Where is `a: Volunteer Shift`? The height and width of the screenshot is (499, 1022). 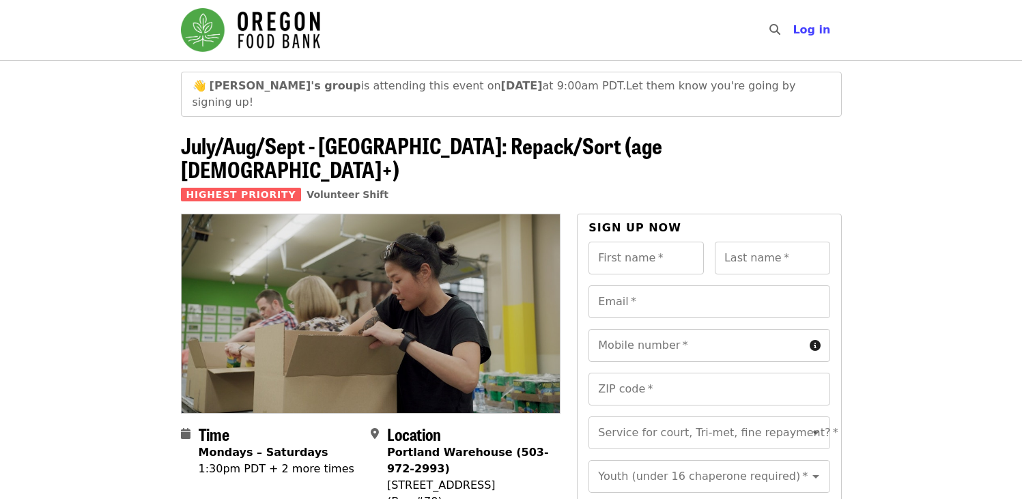
a: Volunteer Shift is located at coordinates (348, 195).